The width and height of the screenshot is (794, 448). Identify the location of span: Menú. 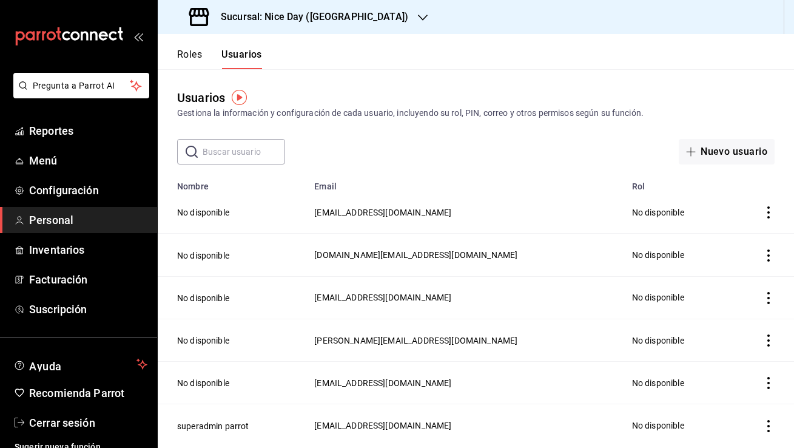
(88, 160).